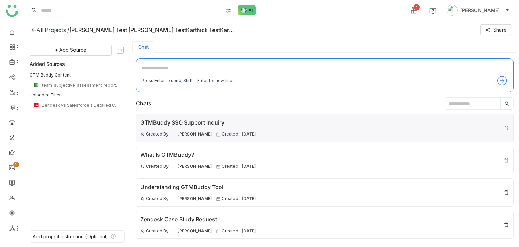 This screenshot has height=247, width=519. Describe the element at coordinates (247, 10) in the screenshot. I see `img: ask-buddy-normal.svg` at that location.